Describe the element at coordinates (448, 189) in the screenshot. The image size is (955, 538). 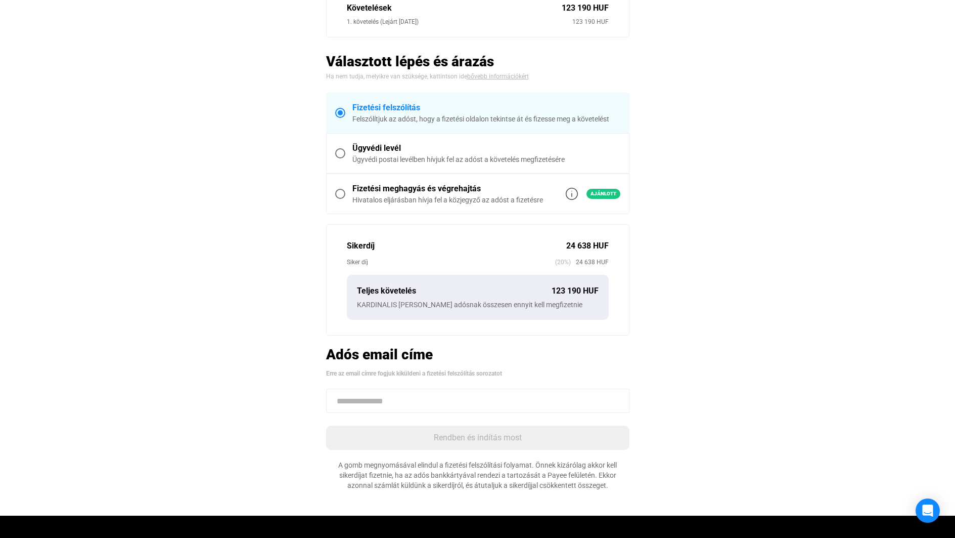
I see `div: Fizetési meghagyás és végrehajtás` at that location.